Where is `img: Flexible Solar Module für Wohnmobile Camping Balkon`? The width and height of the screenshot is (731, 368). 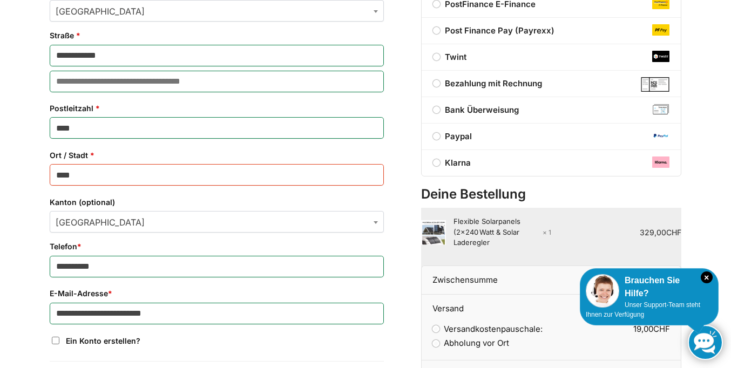
img: Flexible Solar Module für Wohnmobile Camping Balkon is located at coordinates (434, 233).